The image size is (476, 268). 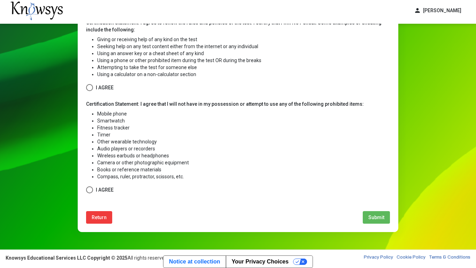 I want to click on p: Certification Statement: I agree to follow the rules and policies of the test. I certify that I w..., so click(x=238, y=26).